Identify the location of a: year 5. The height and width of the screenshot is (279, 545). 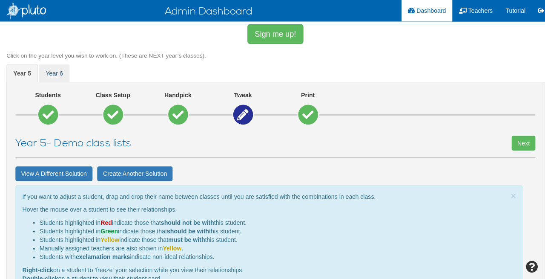
(22, 72).